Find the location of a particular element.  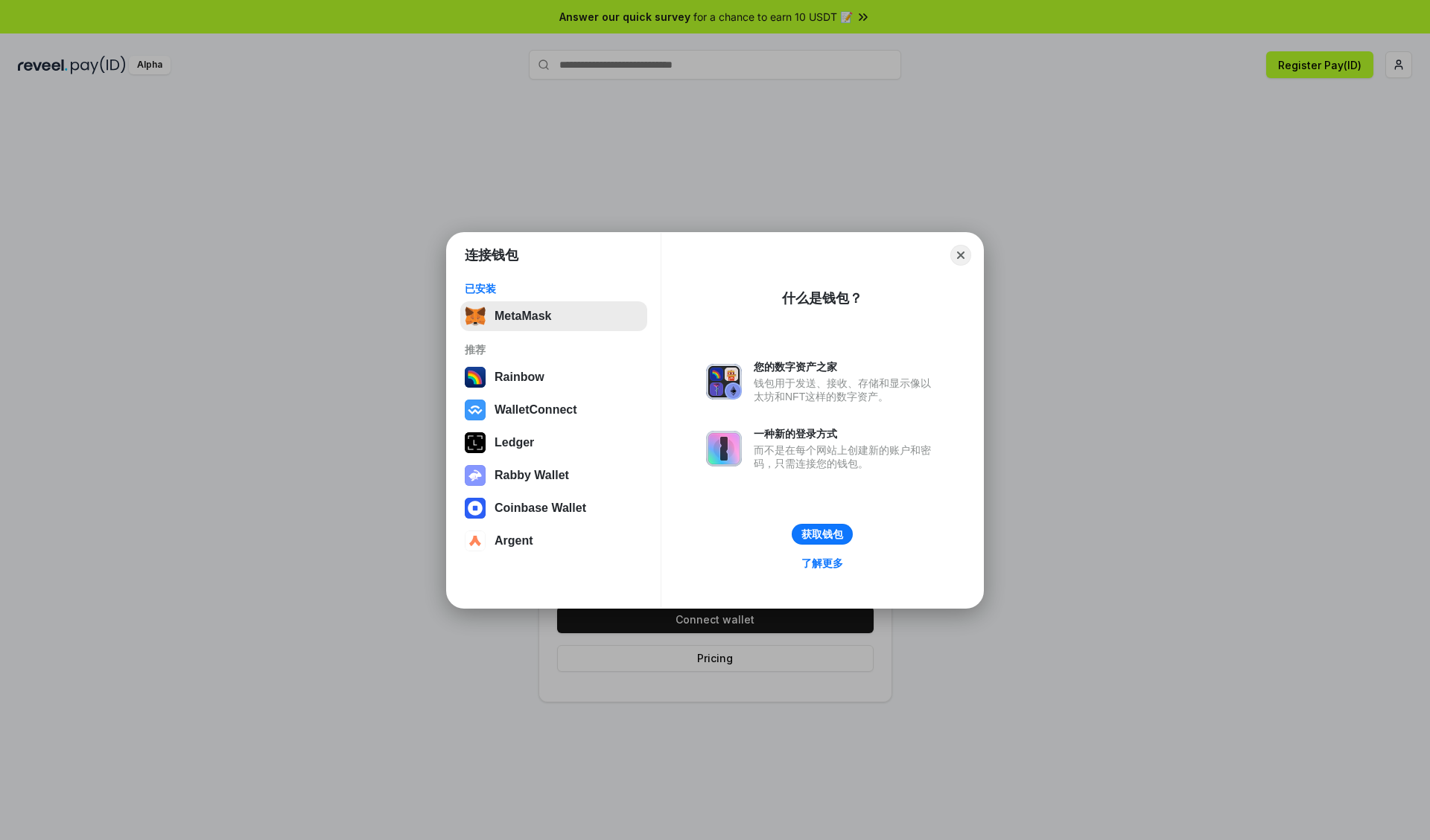

div: 钱包用于发送、接收、存储和显示像以太坊和NFT这样的数字资产。 is located at coordinates (846, 390).